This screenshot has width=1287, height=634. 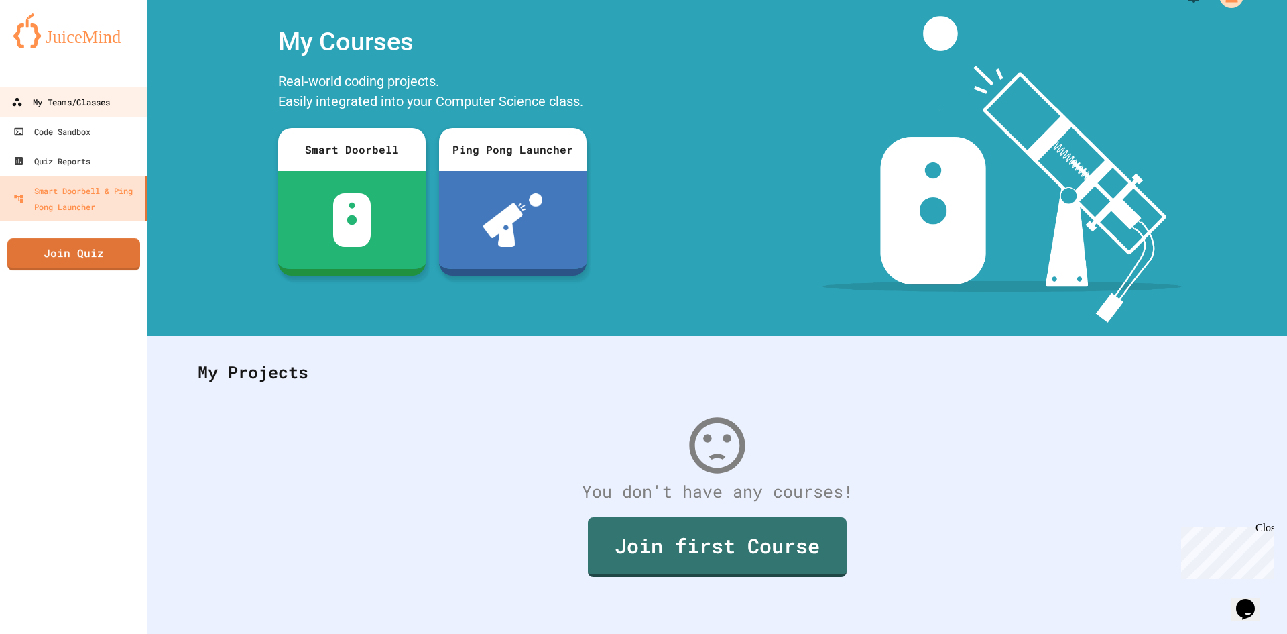 I want to click on img: ppl-with-ball.png, so click(x=513, y=220).